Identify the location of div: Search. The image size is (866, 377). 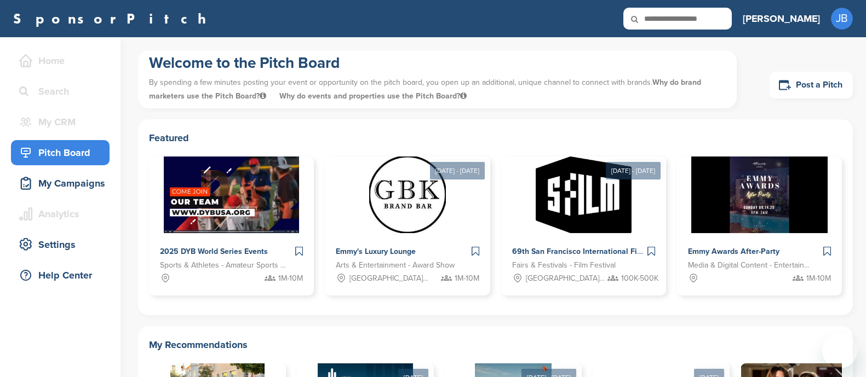
(63, 91).